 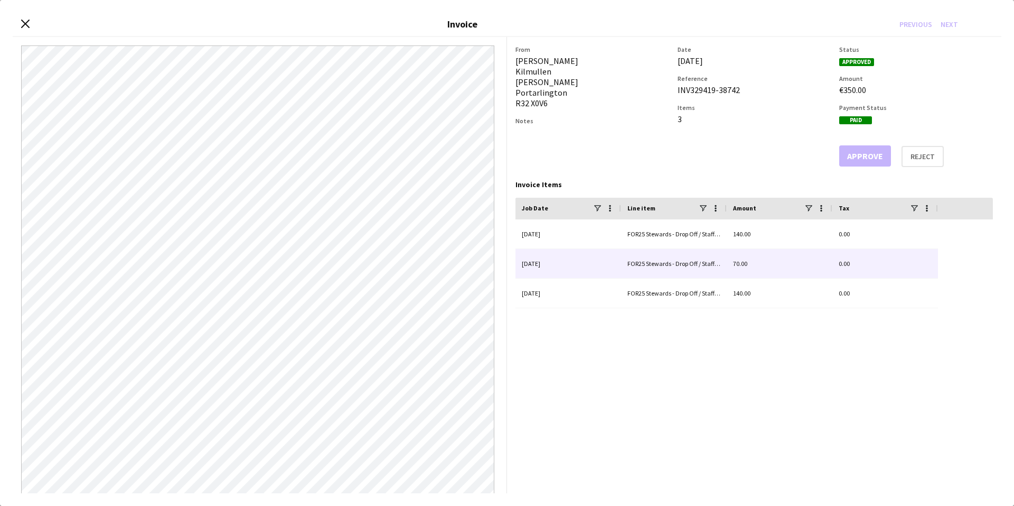 What do you see at coordinates (916, 107) in the screenshot?
I see `h3: Payment Status` at bounding box center [916, 107].